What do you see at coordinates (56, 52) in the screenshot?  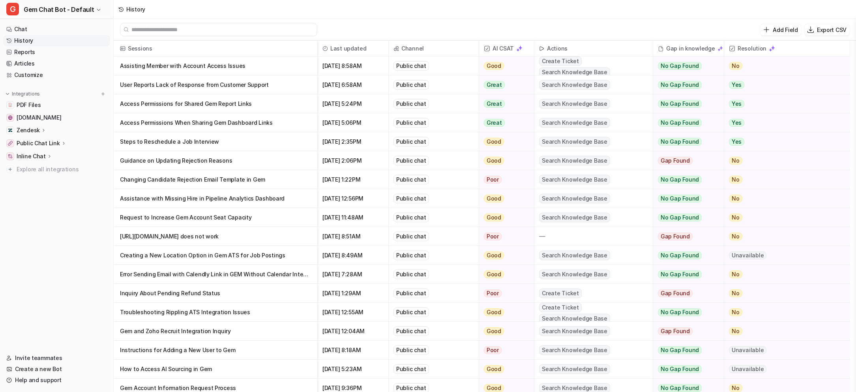 I see `a: Reports` at bounding box center [56, 52].